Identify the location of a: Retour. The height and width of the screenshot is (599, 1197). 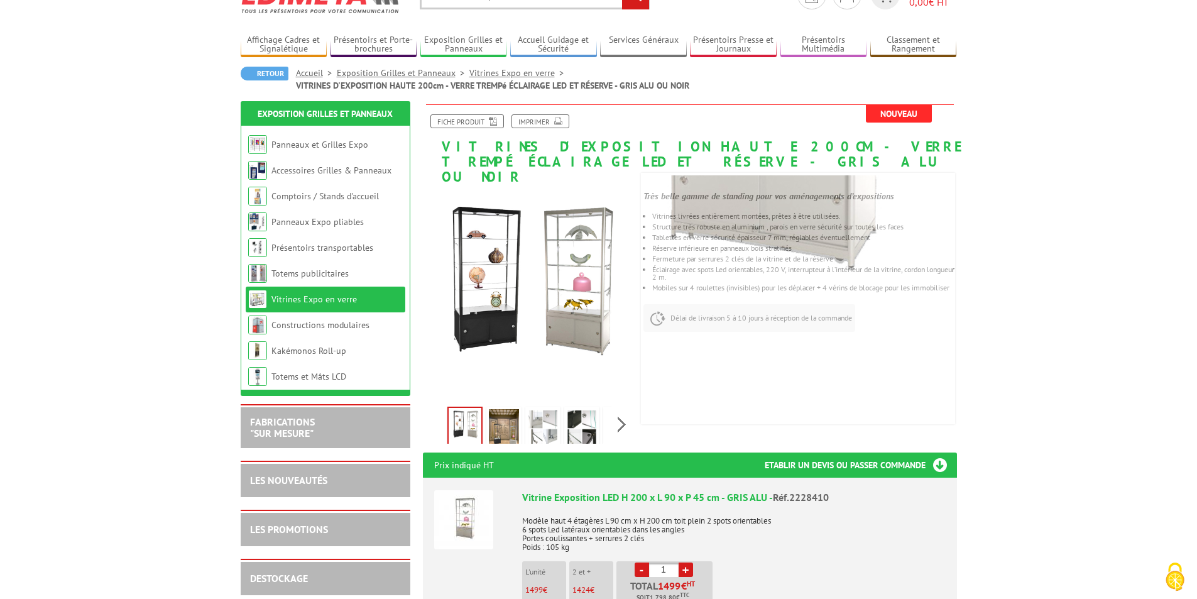
(265, 74).